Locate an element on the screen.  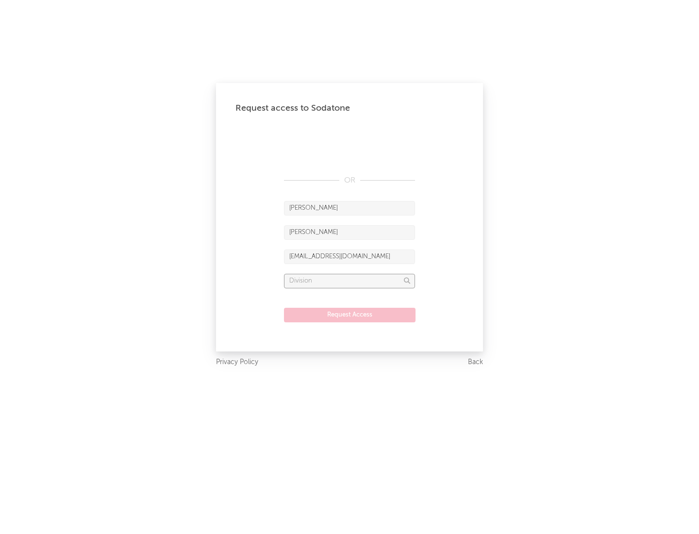
button: Request Access is located at coordinates (349, 315).